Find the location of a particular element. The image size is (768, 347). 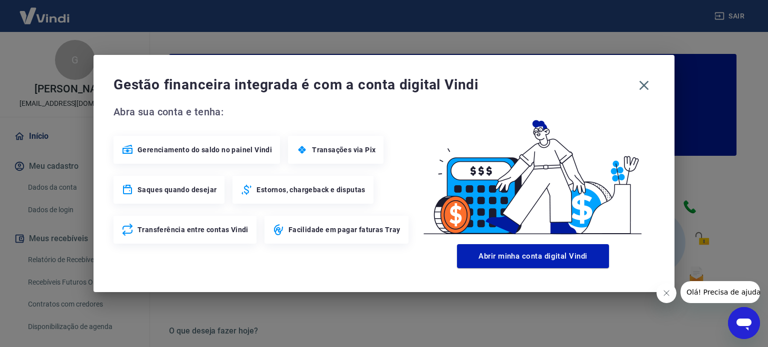

span: Facilidade em pagar faturas Tray is located at coordinates (344, 230).